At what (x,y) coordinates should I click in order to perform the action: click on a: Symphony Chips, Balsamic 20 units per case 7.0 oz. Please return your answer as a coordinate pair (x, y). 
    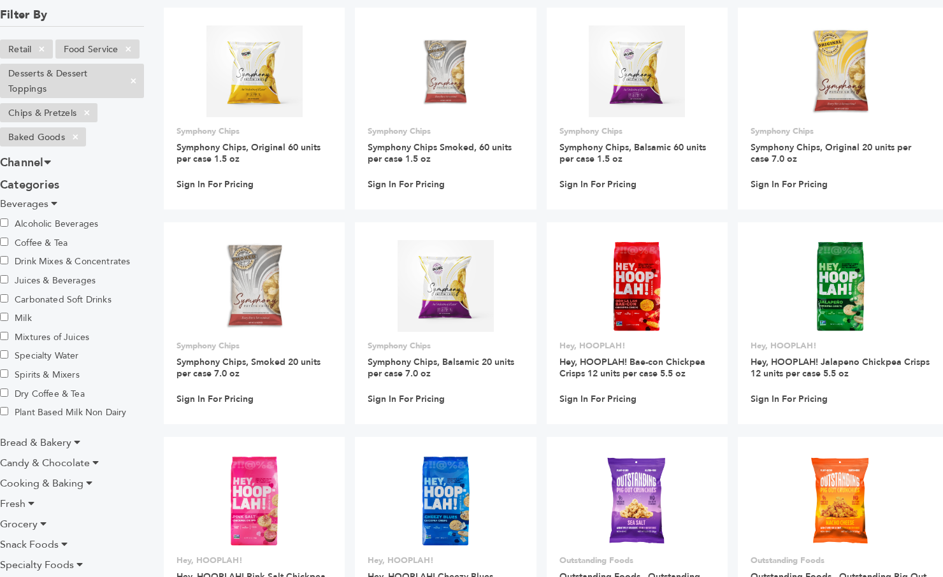
    Looking at the image, I should click on (441, 368).